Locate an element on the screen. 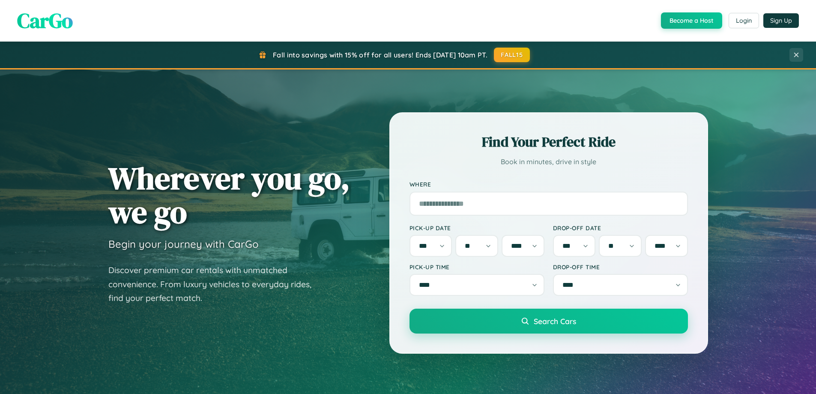  button: FALL15 is located at coordinates (512, 55).